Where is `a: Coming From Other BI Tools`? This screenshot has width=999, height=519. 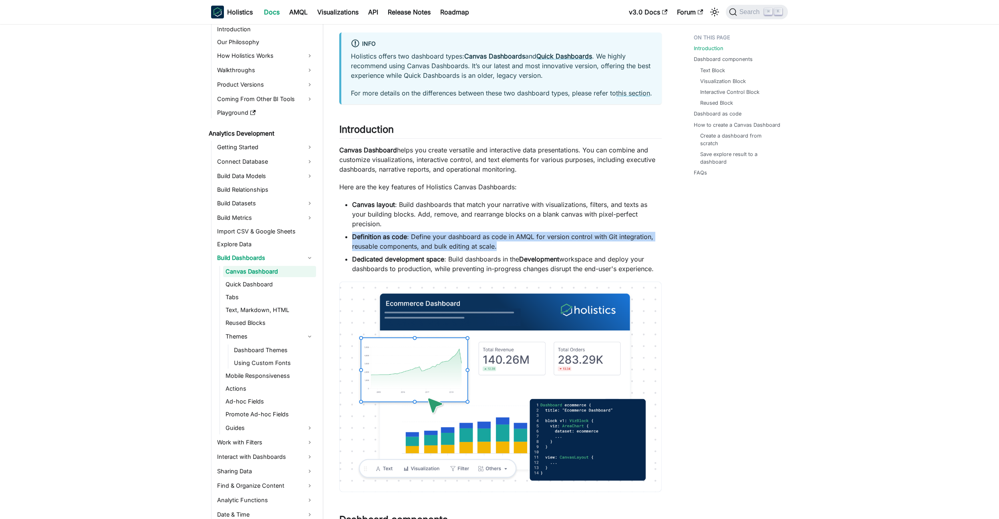 a: Coming From Other BI Tools is located at coordinates (265, 99).